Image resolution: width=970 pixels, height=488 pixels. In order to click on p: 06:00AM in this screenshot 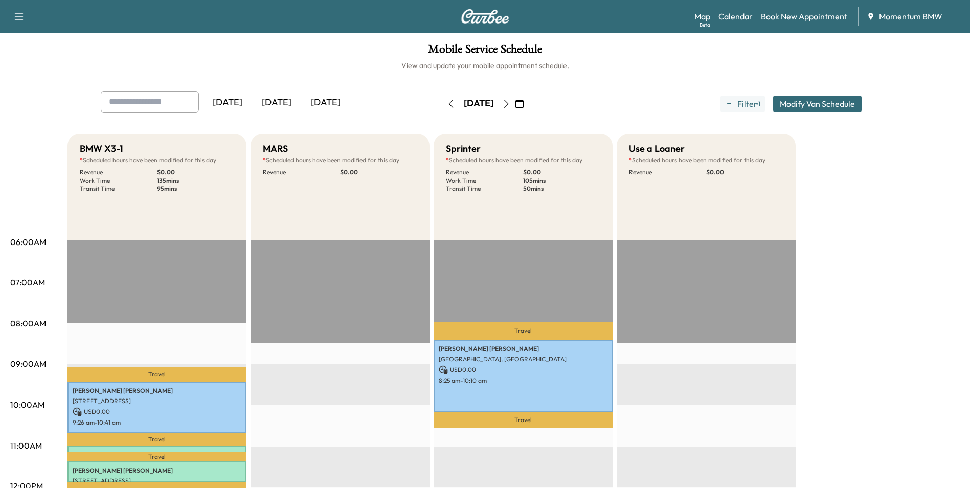, I will do `click(28, 242)`.